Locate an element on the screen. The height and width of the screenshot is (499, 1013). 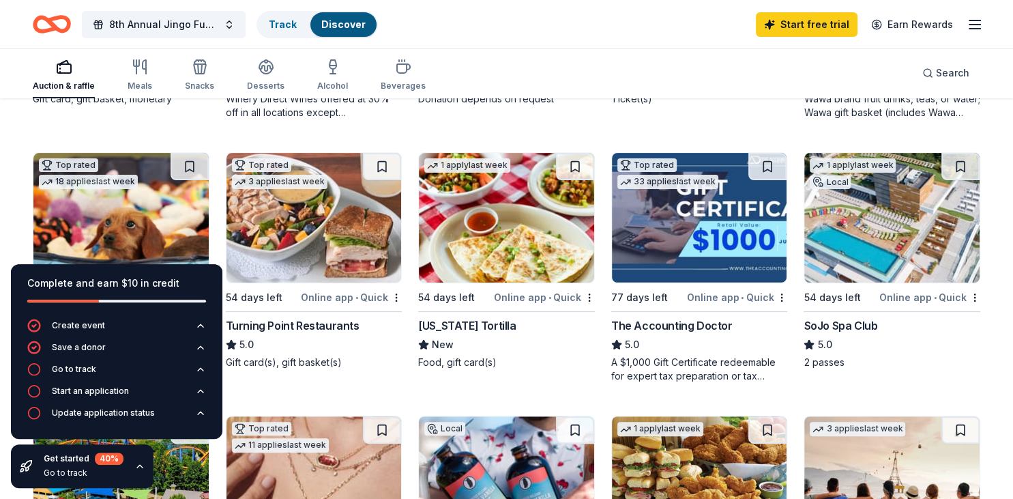
a: Image for The Accounting DoctorTop rated33 applieslast week77 days leftOnline app•QuickThe Accoun... is located at coordinates (699, 267).